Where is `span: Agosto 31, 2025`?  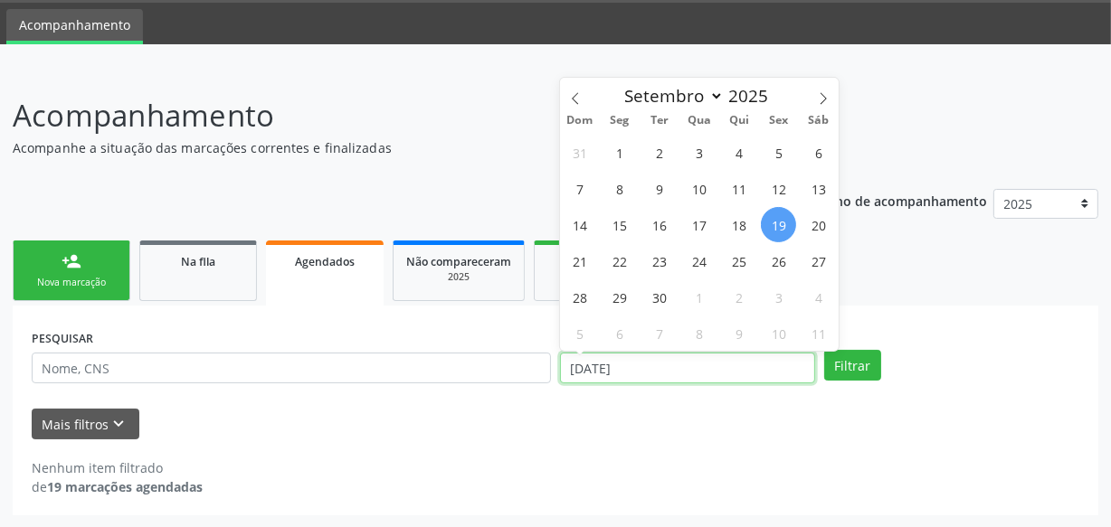 span: Agosto 31, 2025 is located at coordinates (580, 152).